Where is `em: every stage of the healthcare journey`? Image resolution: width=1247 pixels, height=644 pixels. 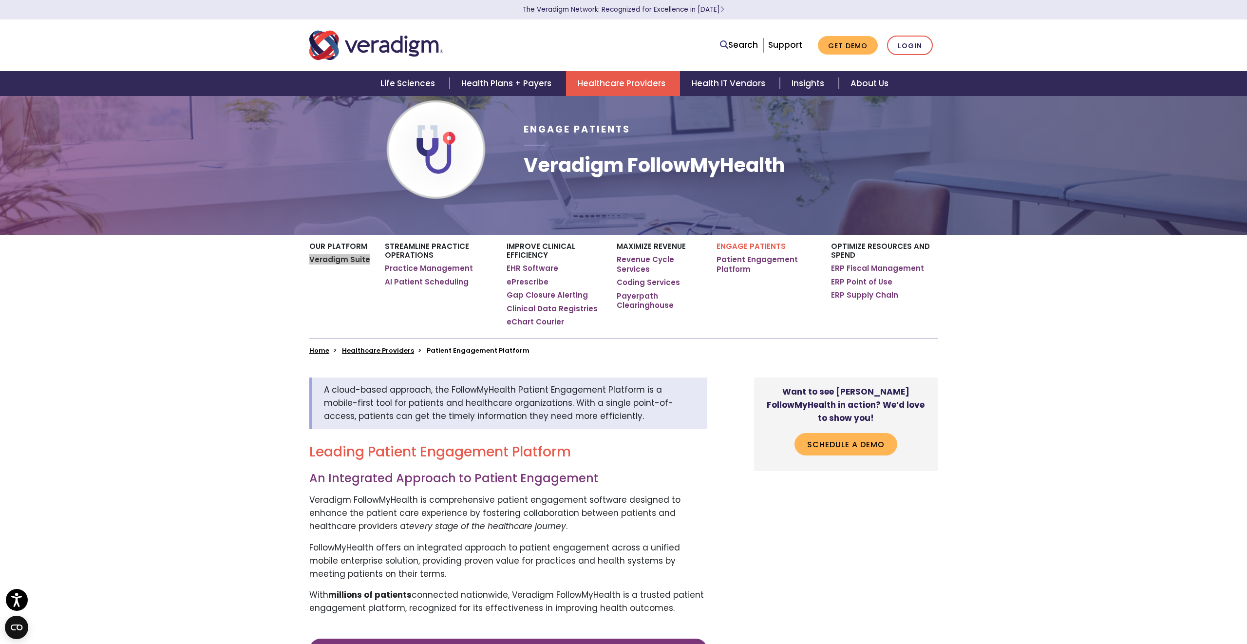 em: every stage of the healthcare journey is located at coordinates (488, 526).